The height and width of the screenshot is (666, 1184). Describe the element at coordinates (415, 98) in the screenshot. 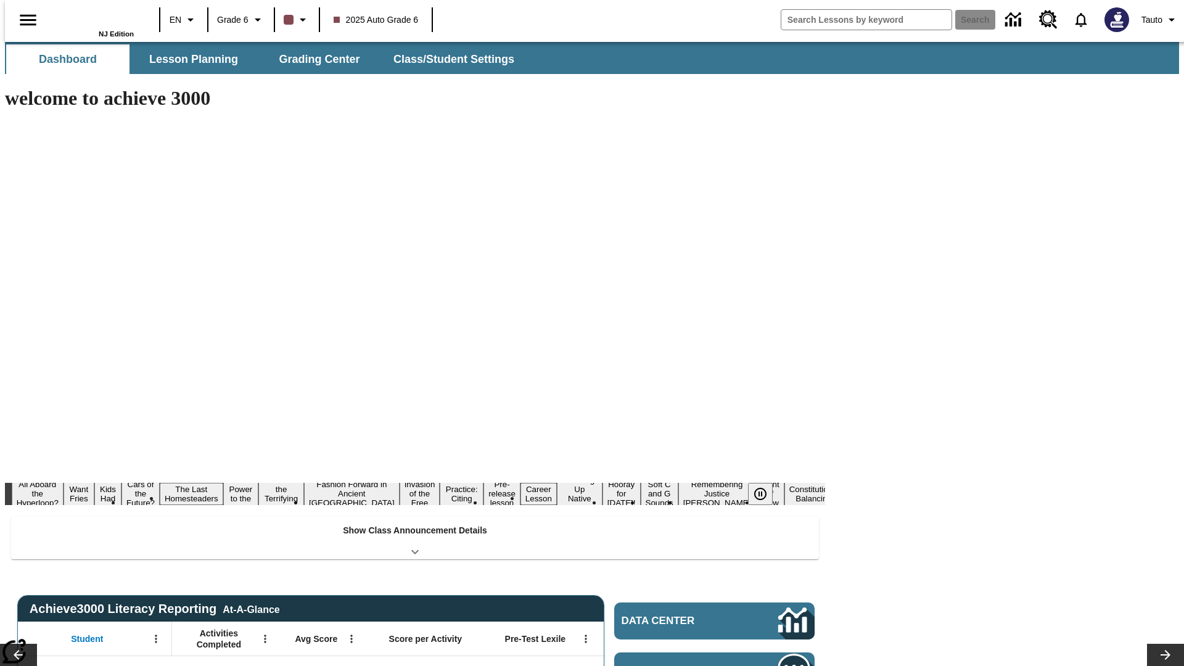

I see `h1: welcome to achieve 3000` at that location.